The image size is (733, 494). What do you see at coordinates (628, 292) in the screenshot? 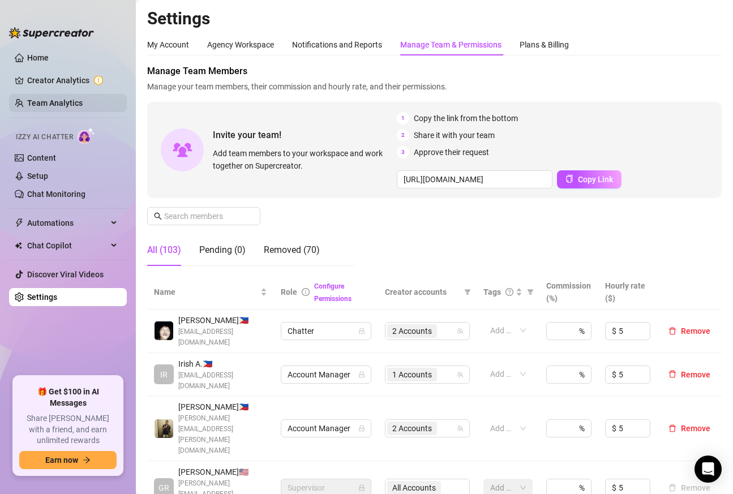
I see `th: Hourly rate ($)` at bounding box center [628, 292].